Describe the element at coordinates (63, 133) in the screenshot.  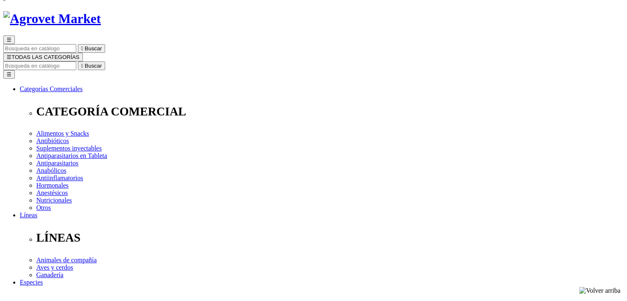
I see `span: Alimentos y Snacks` at that location.